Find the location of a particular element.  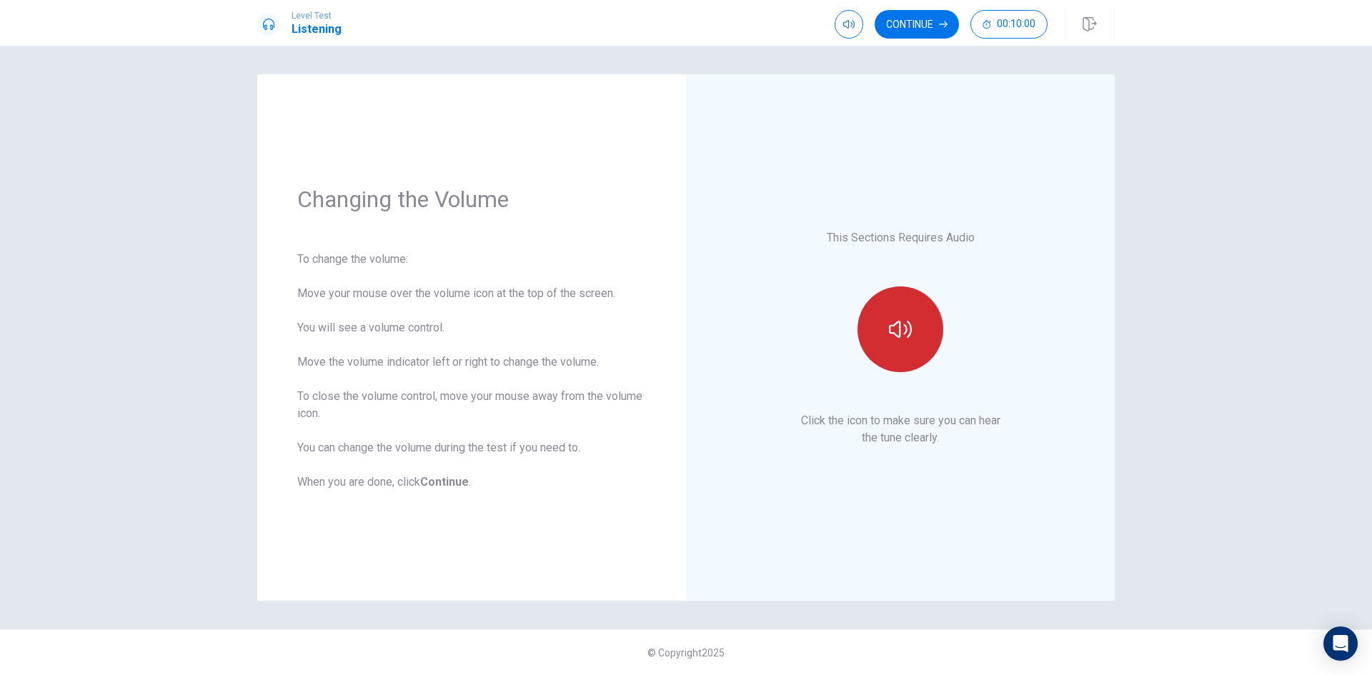

p: Click the icon to make sure you can hear the tune clearly. is located at coordinates (900, 429).